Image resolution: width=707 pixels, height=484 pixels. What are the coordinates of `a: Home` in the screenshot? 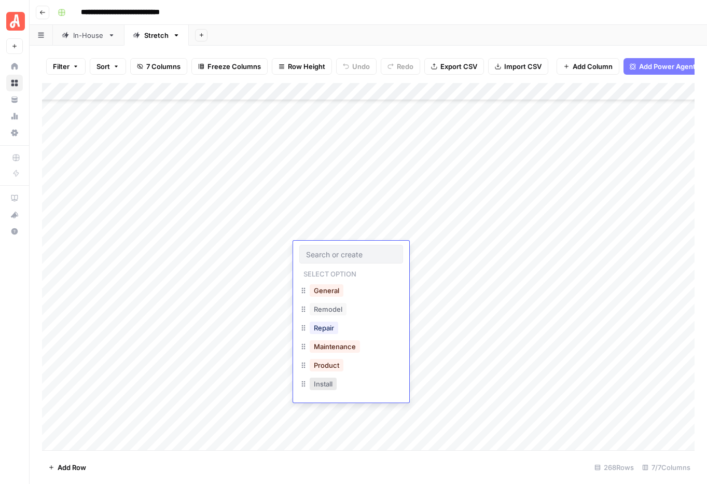 It's located at (15, 66).